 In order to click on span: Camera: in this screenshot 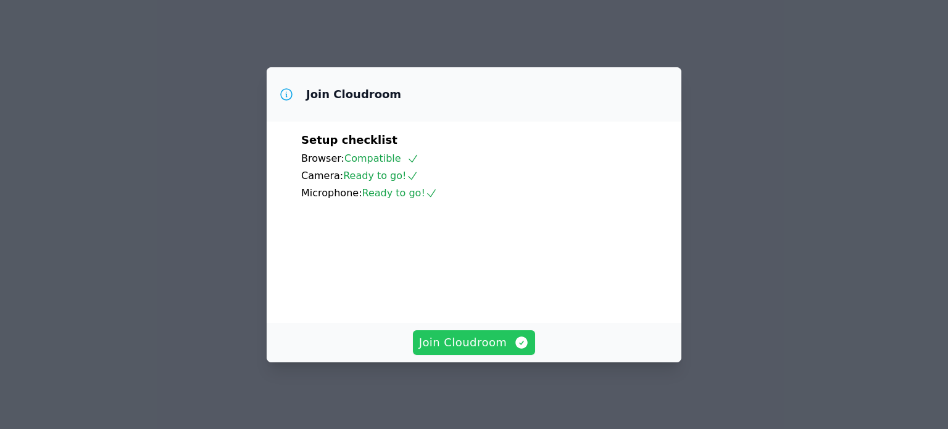, I will do `click(322, 175)`.